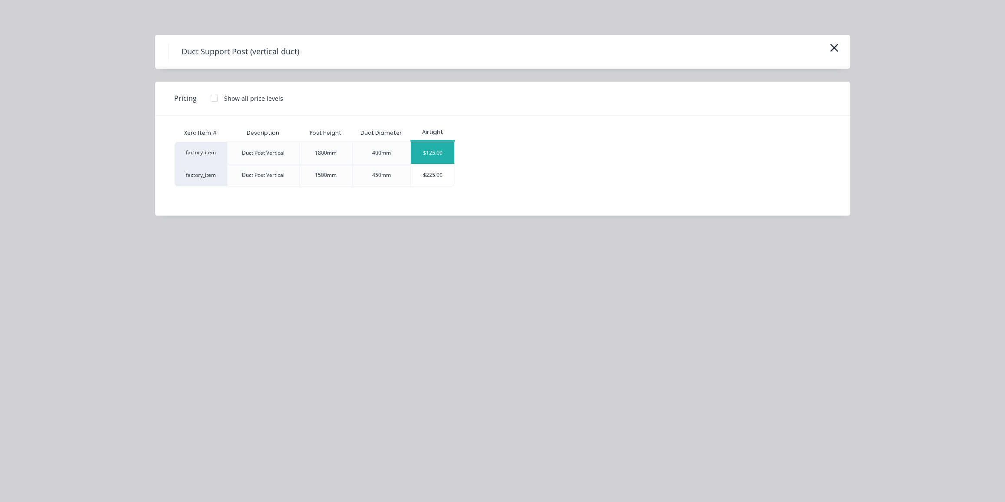  Describe the element at coordinates (254, 98) in the screenshot. I see `div: Show all price levels` at that location.